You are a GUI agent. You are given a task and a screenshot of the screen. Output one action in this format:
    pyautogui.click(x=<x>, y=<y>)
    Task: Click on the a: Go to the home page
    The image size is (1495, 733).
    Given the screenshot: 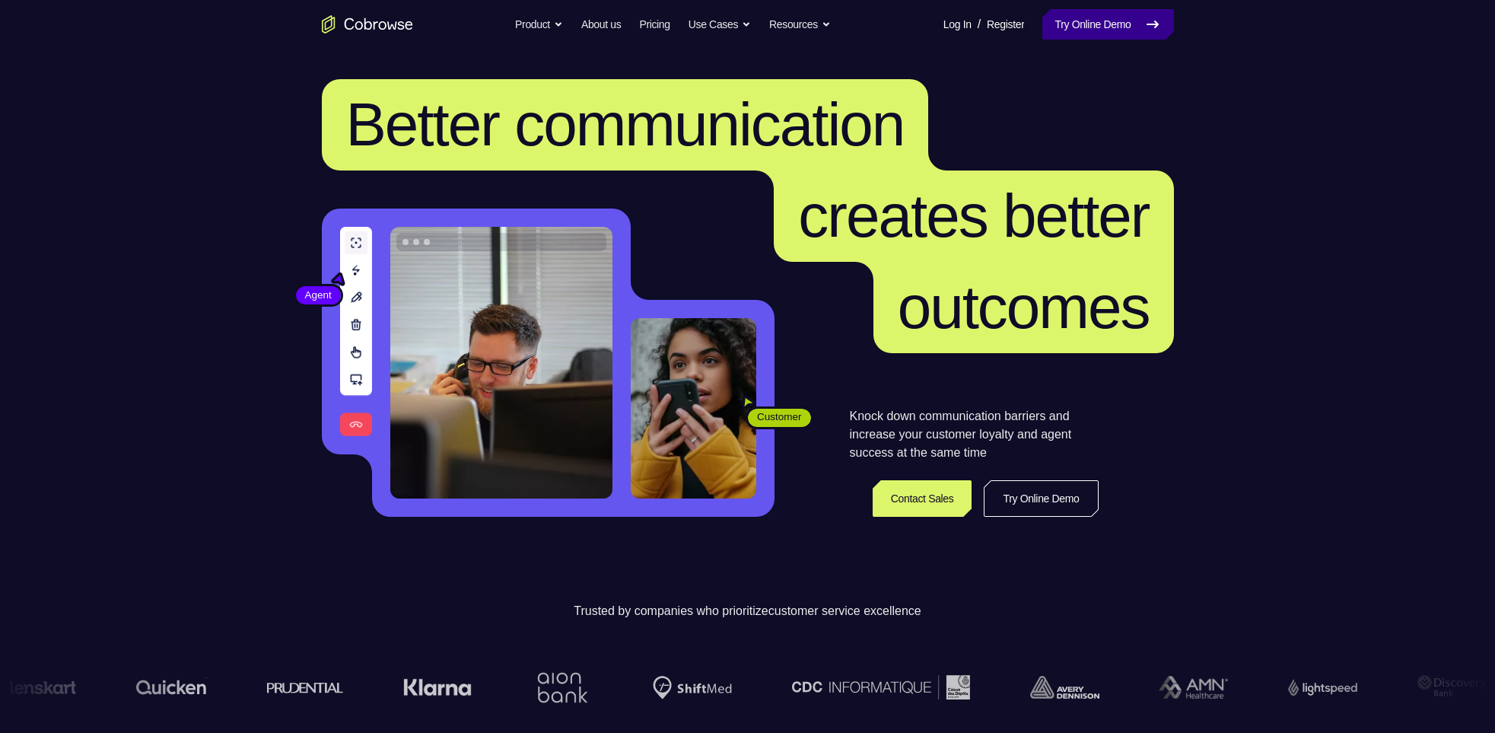 What is the action you would take?
    pyautogui.click(x=368, y=24)
    